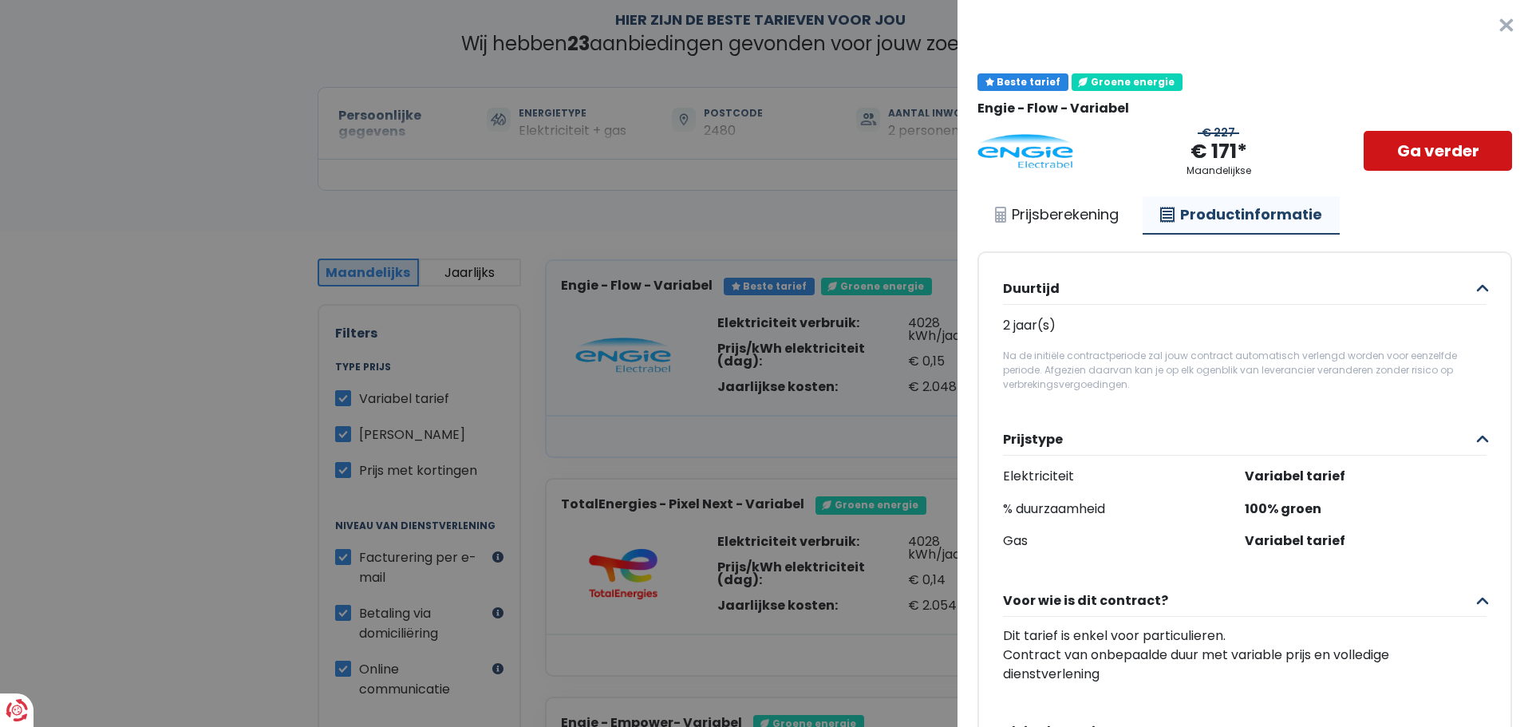  Describe the element at coordinates (1218, 171) in the screenshot. I see `div: Maandelijkse` at that location.